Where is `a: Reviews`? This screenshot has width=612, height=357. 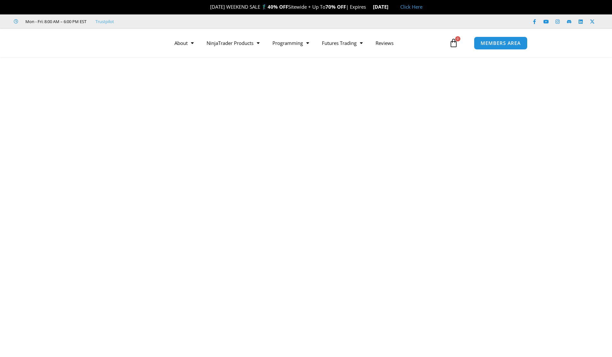
a: Reviews is located at coordinates (384, 43).